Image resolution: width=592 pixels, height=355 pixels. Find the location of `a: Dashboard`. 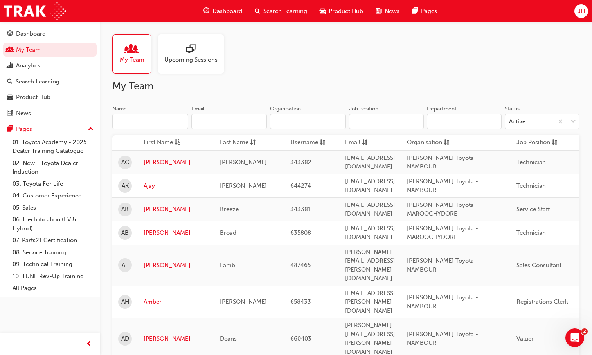

a: Dashboard is located at coordinates (50, 34).